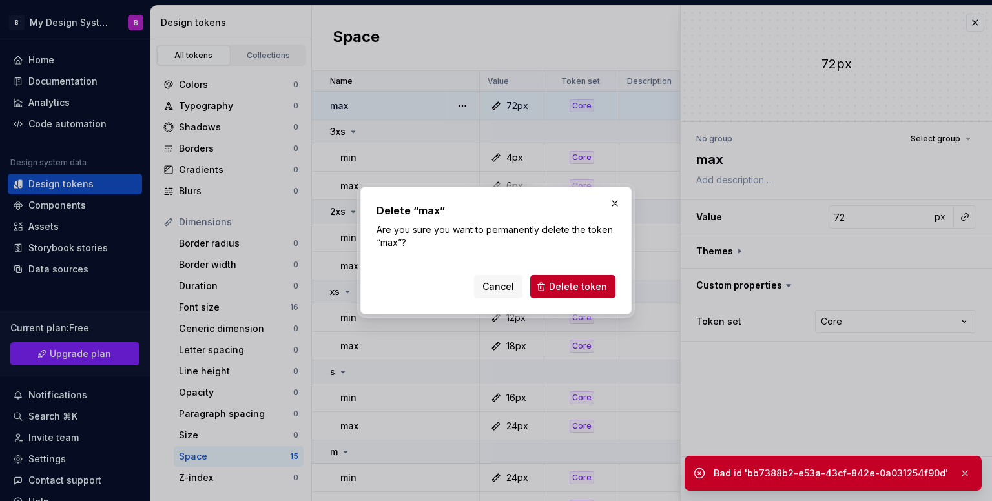 The image size is (992, 501). I want to click on button: Cancel, so click(498, 287).